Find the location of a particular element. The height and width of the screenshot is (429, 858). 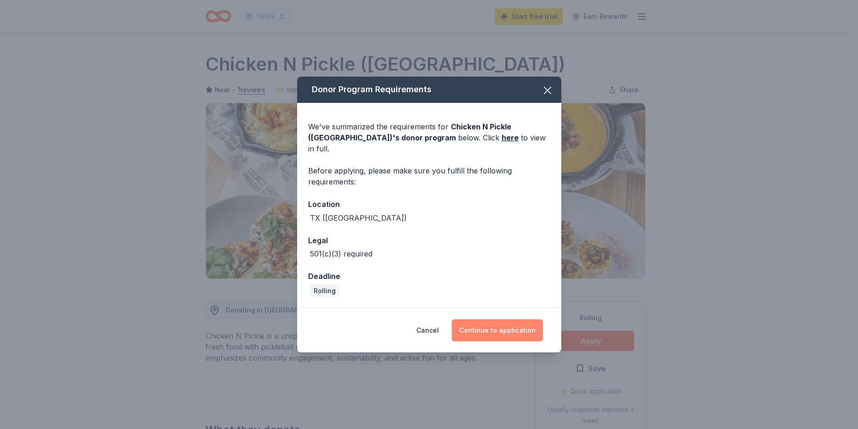

div: Rolling is located at coordinates (325, 291).